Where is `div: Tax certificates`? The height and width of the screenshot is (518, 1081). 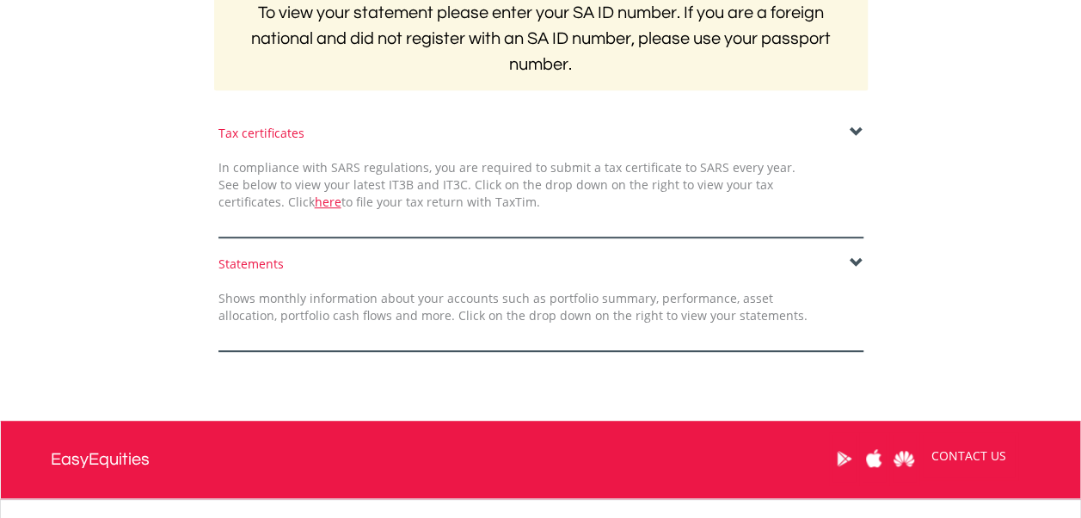
div: Tax certificates is located at coordinates (541, 133).